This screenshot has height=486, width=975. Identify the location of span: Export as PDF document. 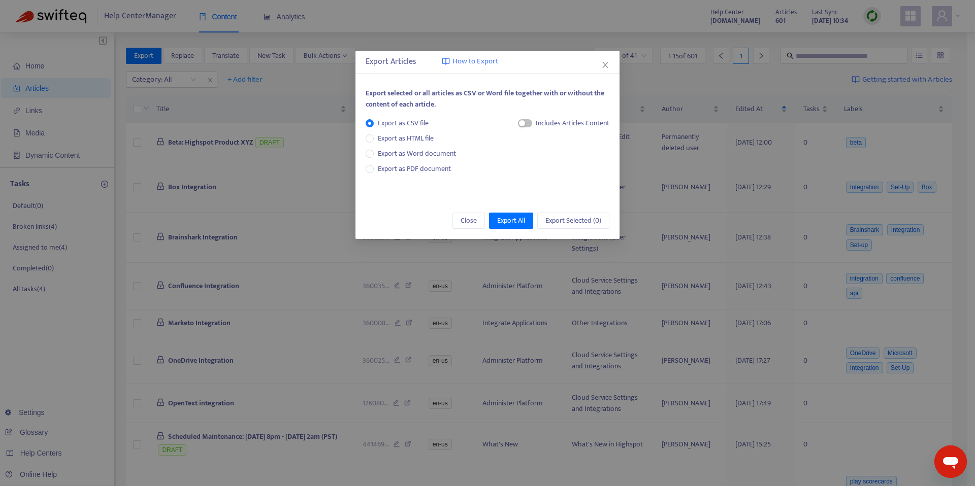
(414, 169).